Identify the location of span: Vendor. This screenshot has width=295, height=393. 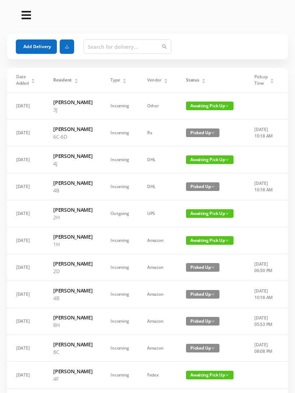
(154, 80).